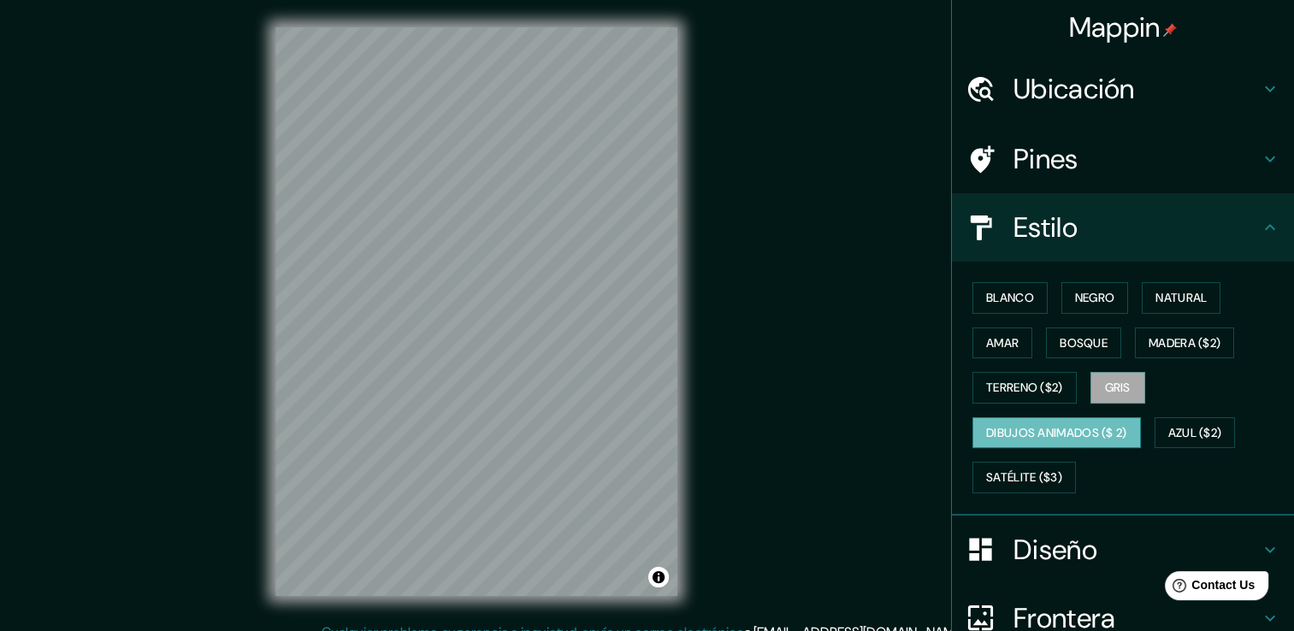 The width and height of the screenshot is (1294, 631). Describe the element at coordinates (1123, 159) in the screenshot. I see `div: Pines` at that location.